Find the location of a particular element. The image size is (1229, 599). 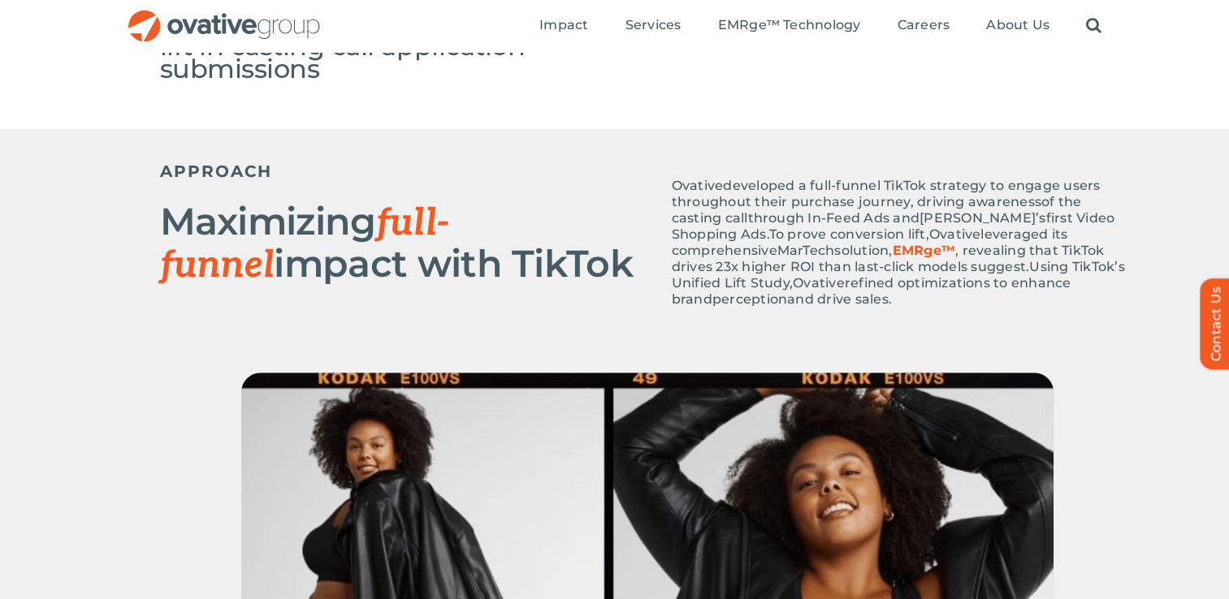

span: through In-Feed Ads and is located at coordinates (833, 218).